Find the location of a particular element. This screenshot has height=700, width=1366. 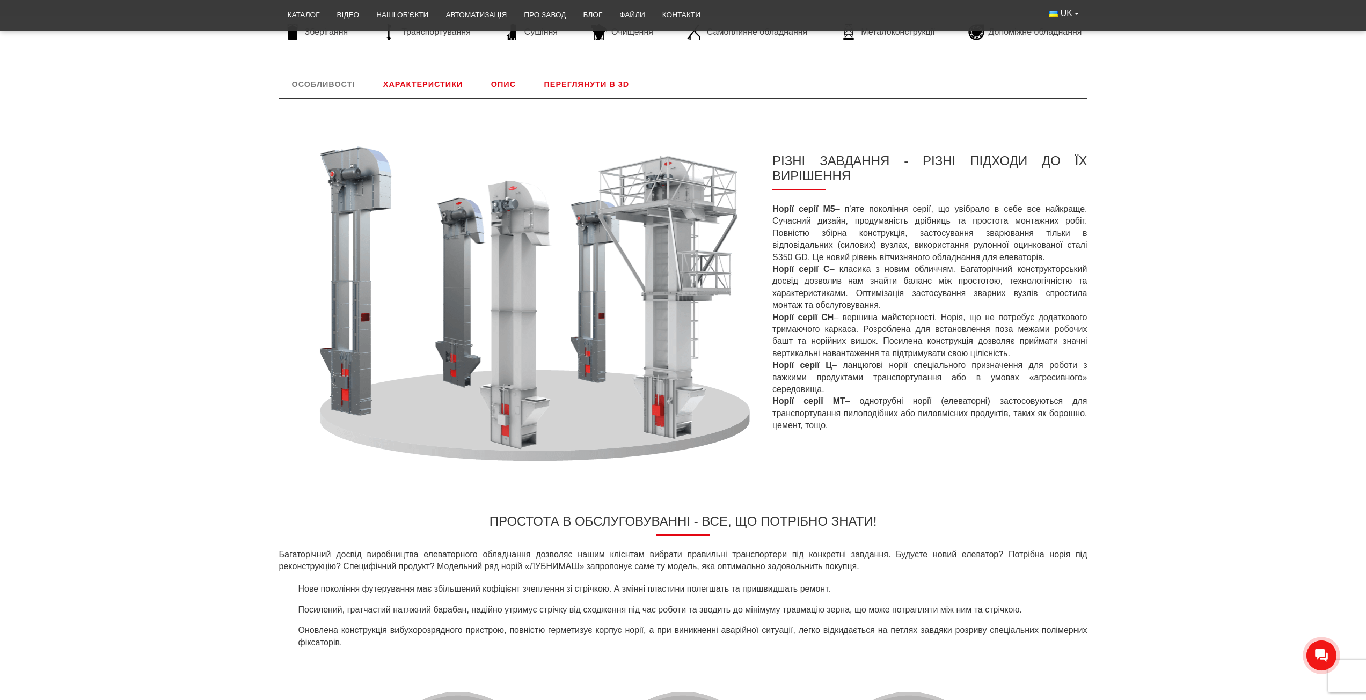

a: Автоматизація is located at coordinates (476, 15).